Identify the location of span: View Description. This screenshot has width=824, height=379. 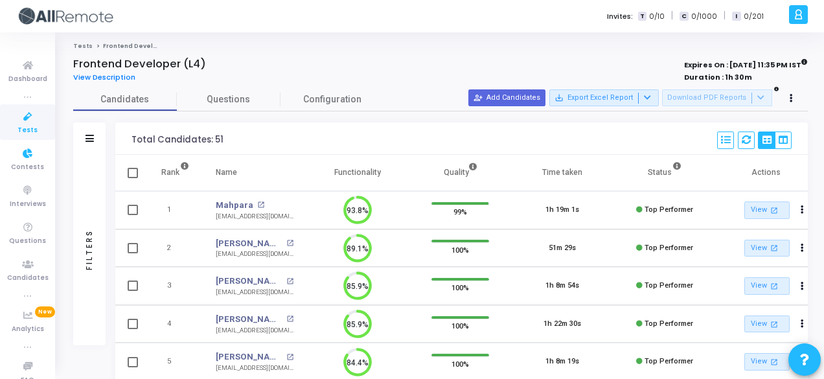
(104, 77).